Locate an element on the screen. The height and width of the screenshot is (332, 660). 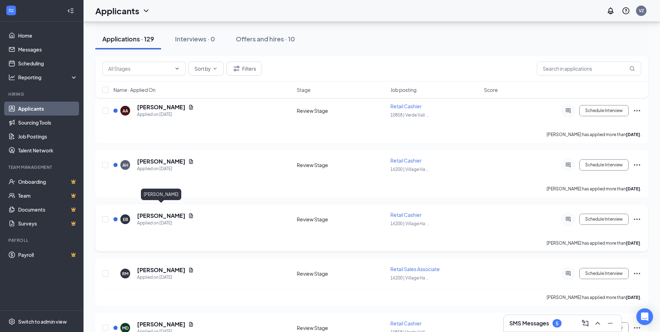
div: Applications · 129 is located at coordinates (128, 39).